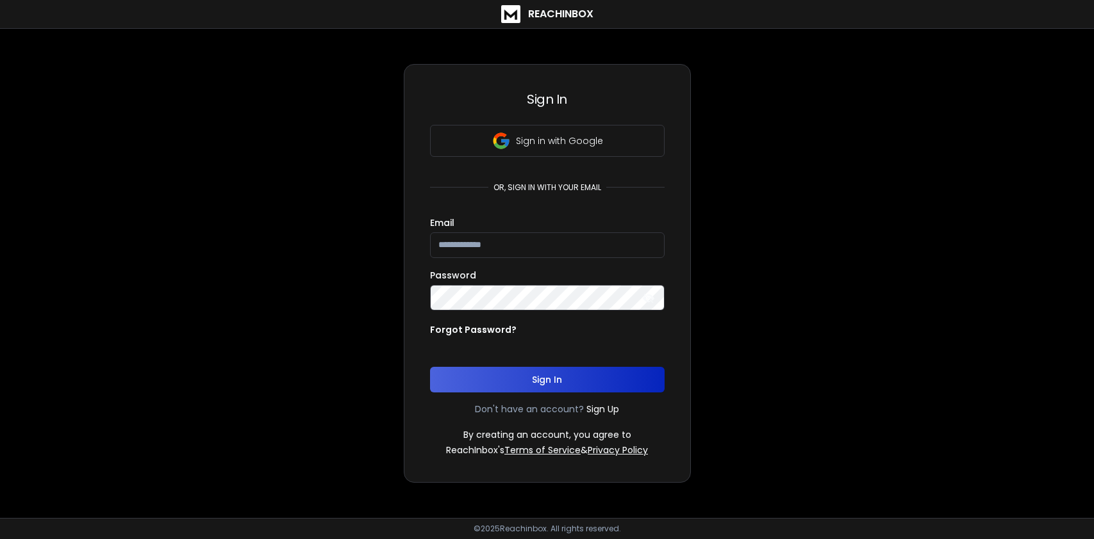 The width and height of the screenshot is (1094, 539). I want to click on h1: ReachInbox, so click(561, 14).